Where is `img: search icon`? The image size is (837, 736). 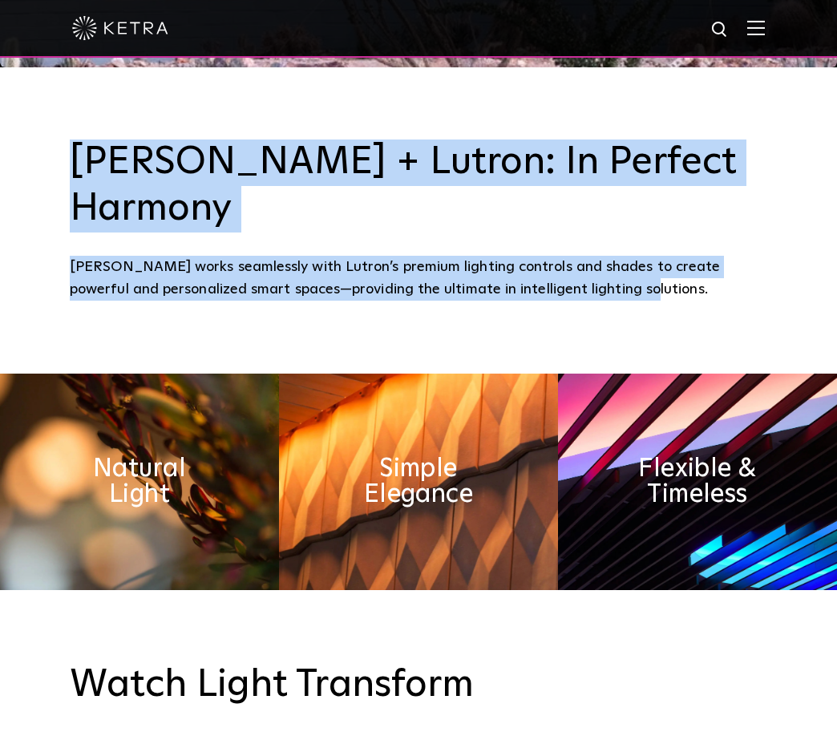 img: search icon is located at coordinates (720, 30).